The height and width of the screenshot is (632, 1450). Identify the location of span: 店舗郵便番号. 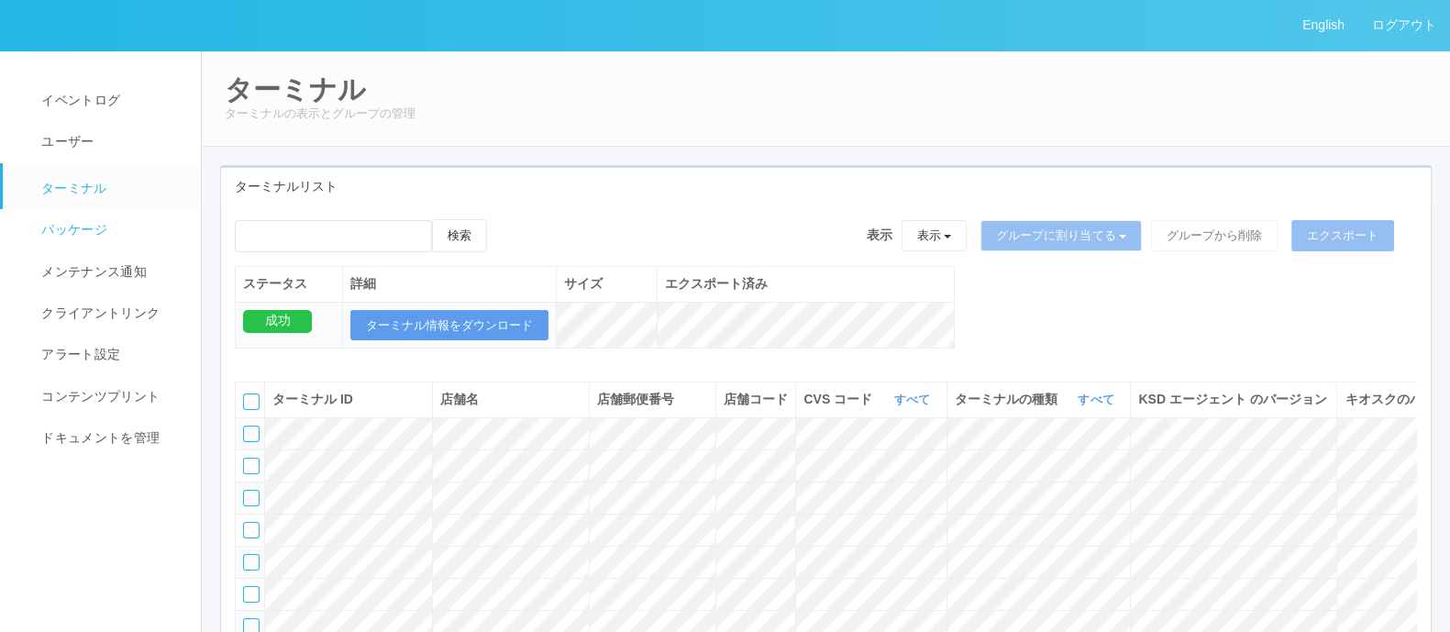
(636, 399).